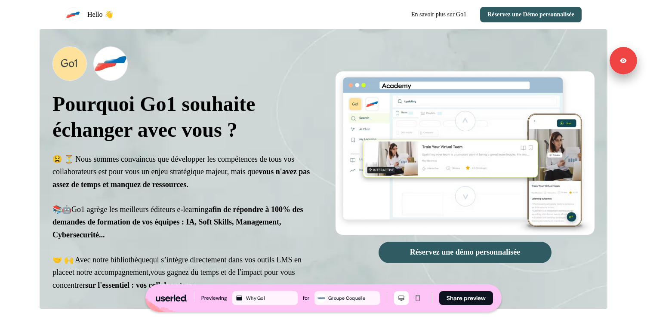  Describe the element at coordinates (178, 222) in the screenshot. I see `strong: afin de répondre à 100% des demandes de formation de vos équipes : IA, Soft Skills, Management, C...` at that location.